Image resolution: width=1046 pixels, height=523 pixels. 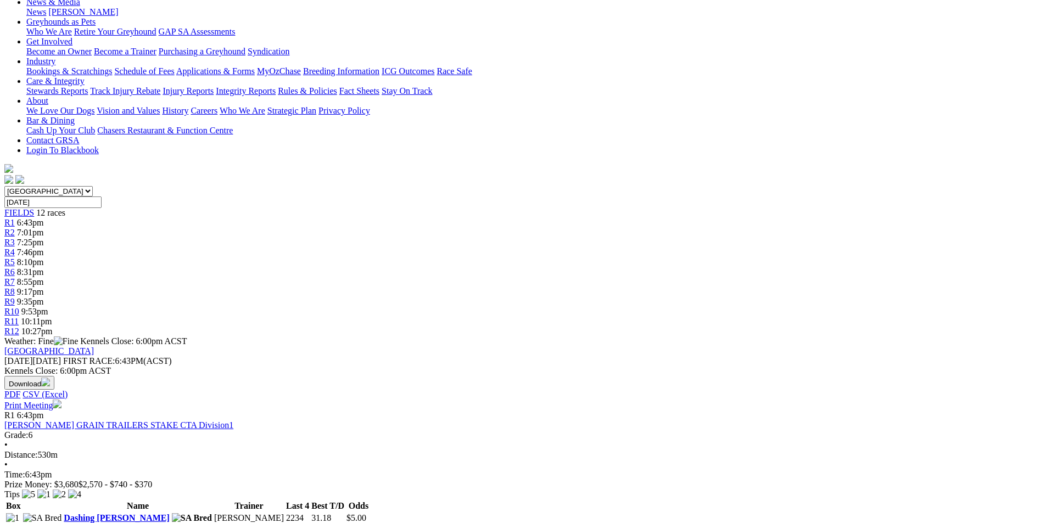 I want to click on th: Name, so click(x=138, y=506).